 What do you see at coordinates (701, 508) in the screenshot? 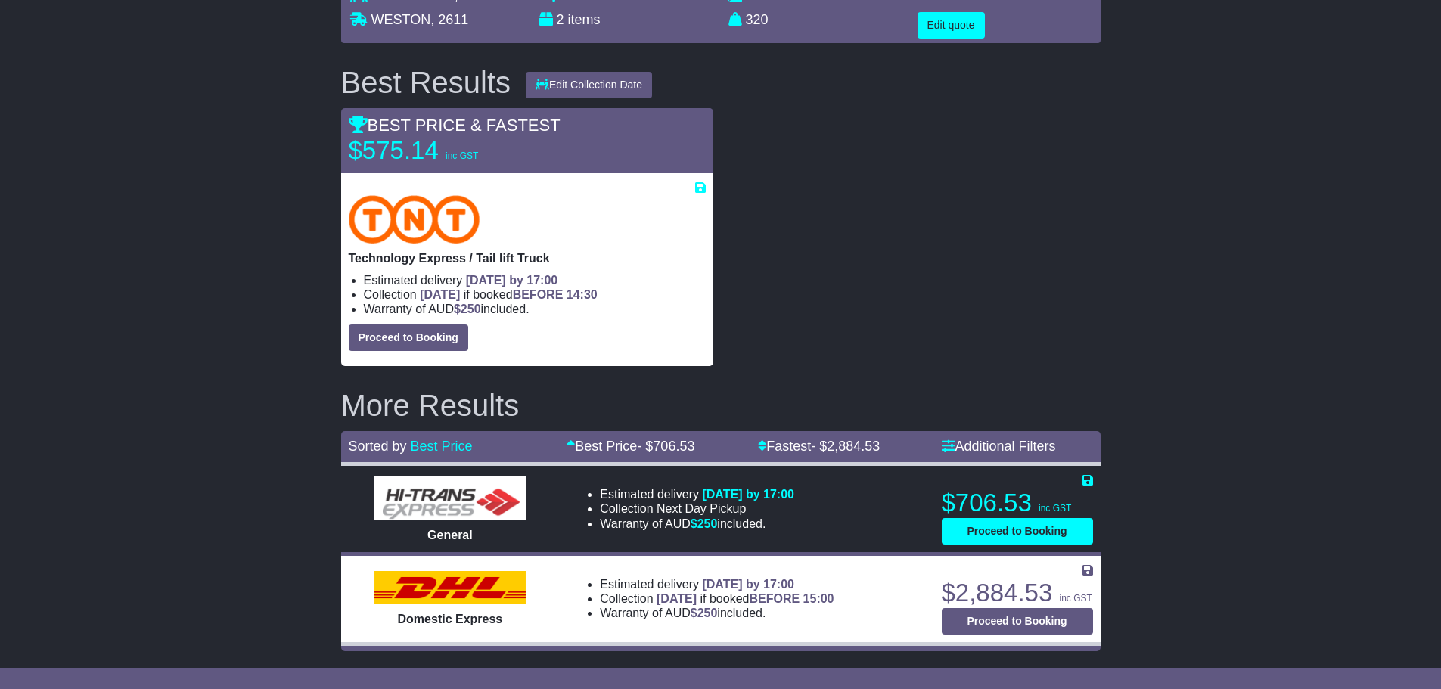
I see `span: Next Day Pickup` at bounding box center [701, 508].